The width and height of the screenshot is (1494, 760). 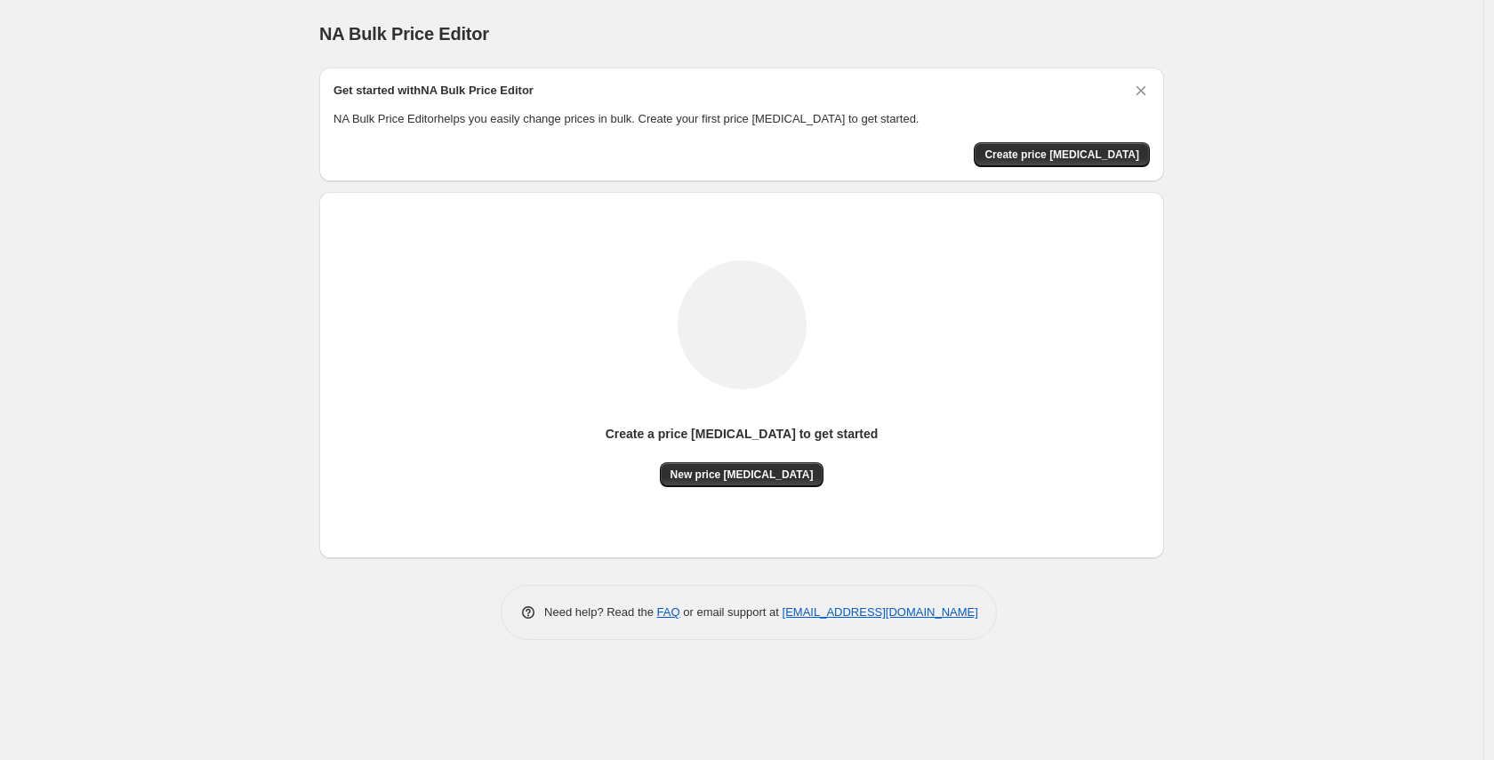 I want to click on h2: Get started with NA Bulk Price Editor, so click(x=433, y=91).